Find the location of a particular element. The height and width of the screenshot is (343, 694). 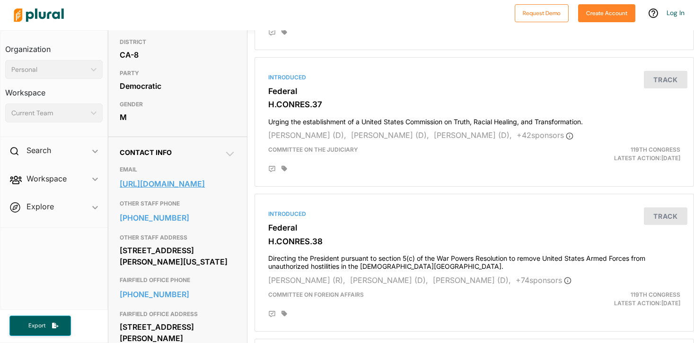

h2: Search is located at coordinates (39, 150).